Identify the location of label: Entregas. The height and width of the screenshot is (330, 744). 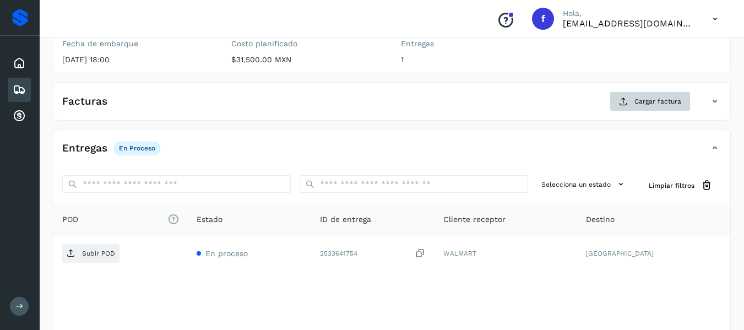
(476, 43).